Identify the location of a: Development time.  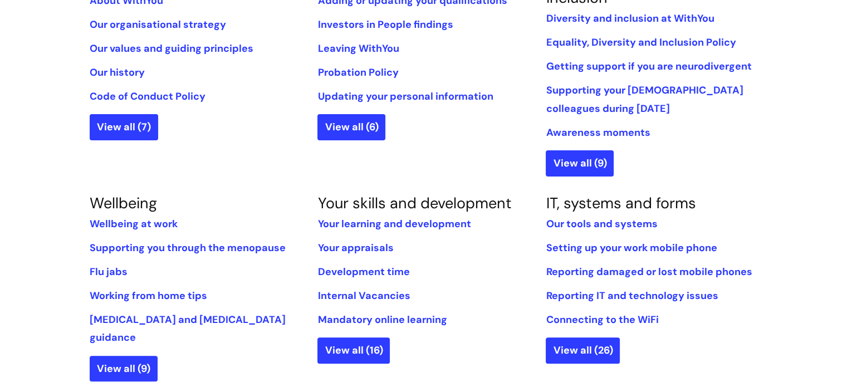
(363, 272).